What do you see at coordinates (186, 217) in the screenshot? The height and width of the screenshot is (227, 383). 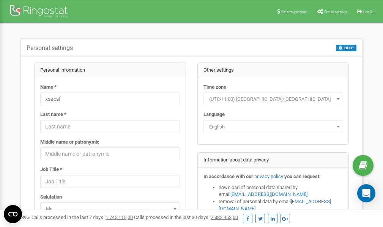 I see `span: Calls processed in the last 30 days :` at bounding box center [186, 217].